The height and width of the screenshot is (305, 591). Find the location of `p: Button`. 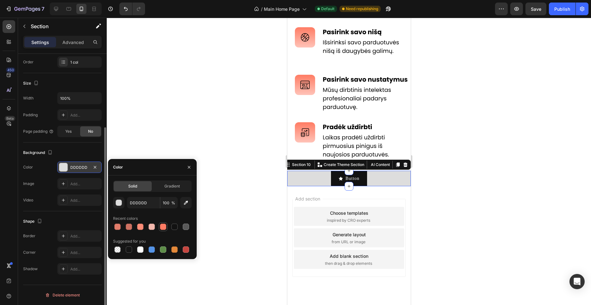

p: Button is located at coordinates (65, 160).